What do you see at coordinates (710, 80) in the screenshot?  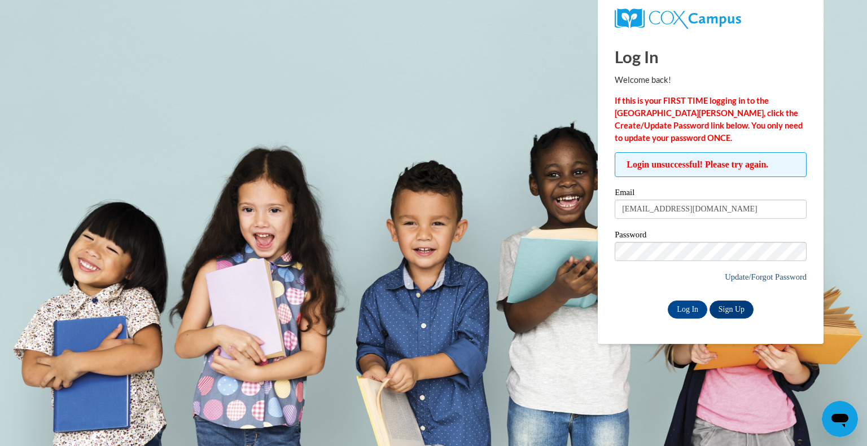 I see `p: Welcome back!` at bounding box center [710, 80].